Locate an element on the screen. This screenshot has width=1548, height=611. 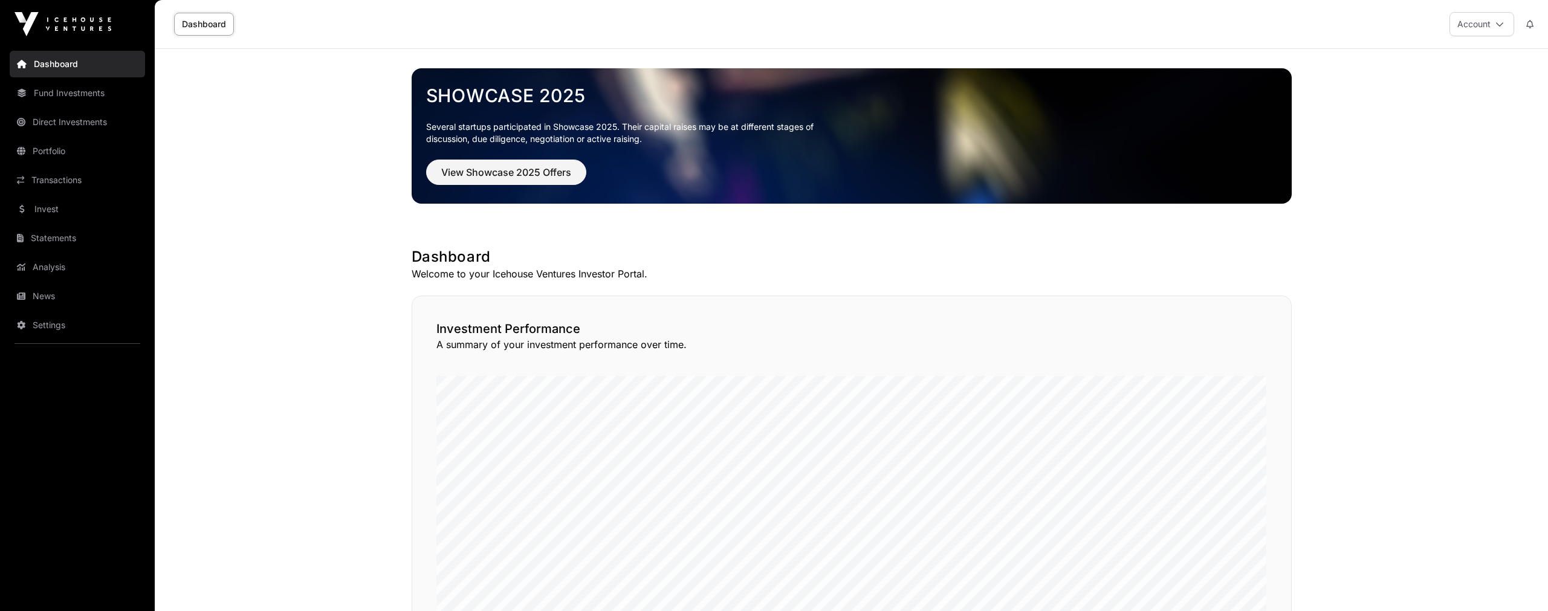
p: Several startups participated in Showcase 2025. Their capital raises may be at different stages o... is located at coordinates (629, 133).